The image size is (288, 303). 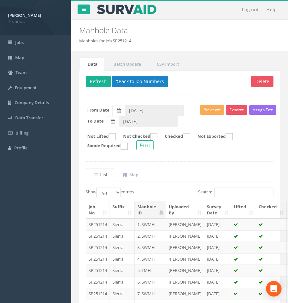 What do you see at coordinates (154, 111) in the screenshot?
I see `input: From Date` at bounding box center [154, 111].